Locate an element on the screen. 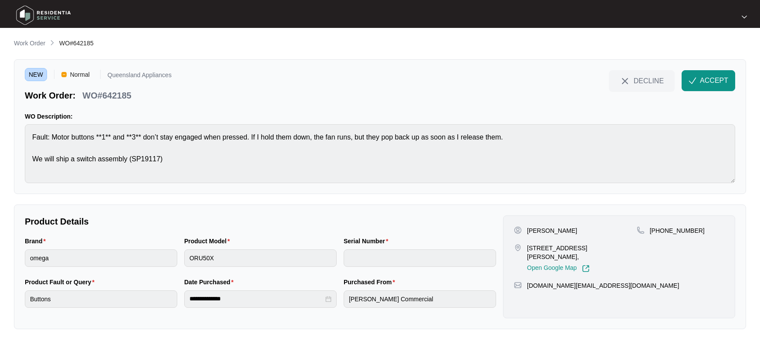 This screenshot has height=361, width=760. label: Purchased From is located at coordinates (371, 282).